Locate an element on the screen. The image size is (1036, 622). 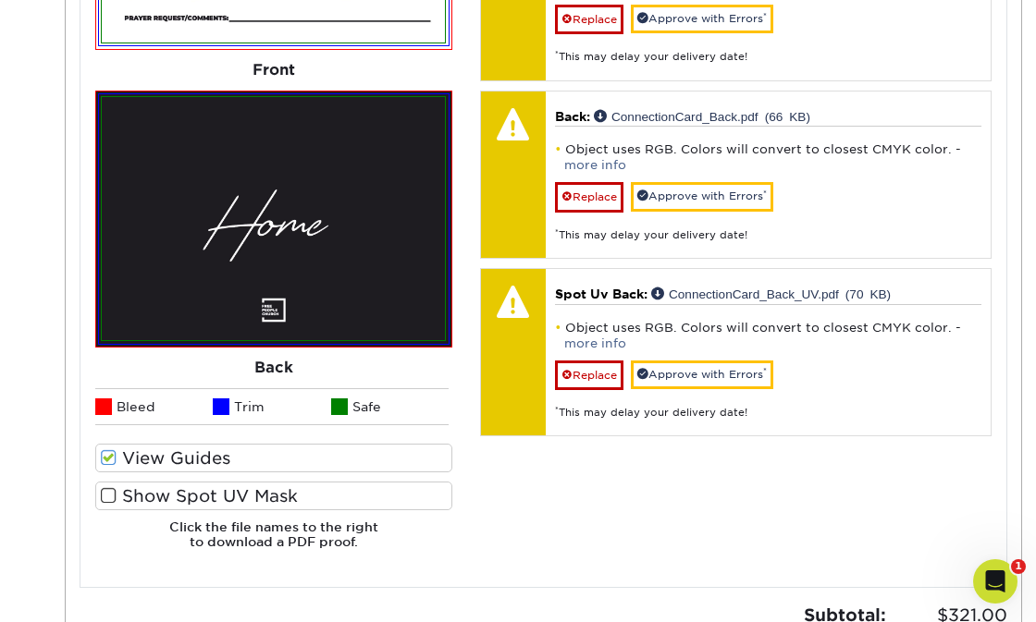
label: Show Spot UV Mask is located at coordinates (274, 496).